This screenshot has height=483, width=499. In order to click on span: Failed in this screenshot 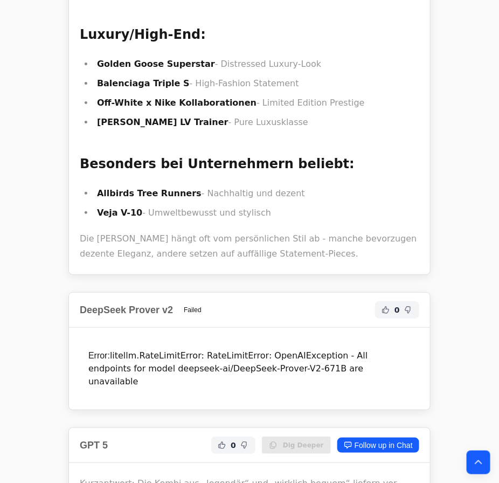, I will do `click(192, 310)`.